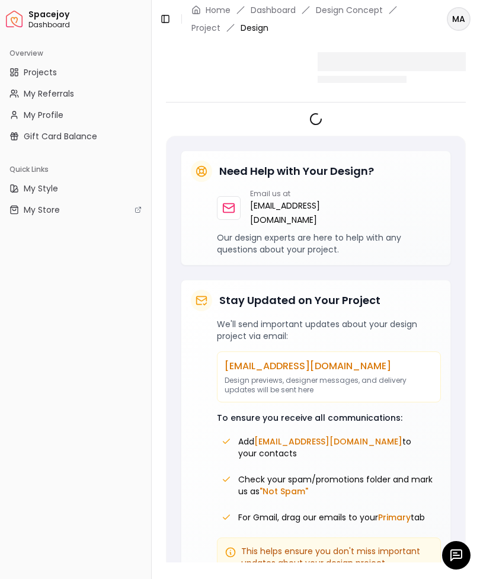 This screenshot has height=579, width=480. What do you see at coordinates (87, 15) in the screenshot?
I see `span: Spacejoy` at bounding box center [87, 15].